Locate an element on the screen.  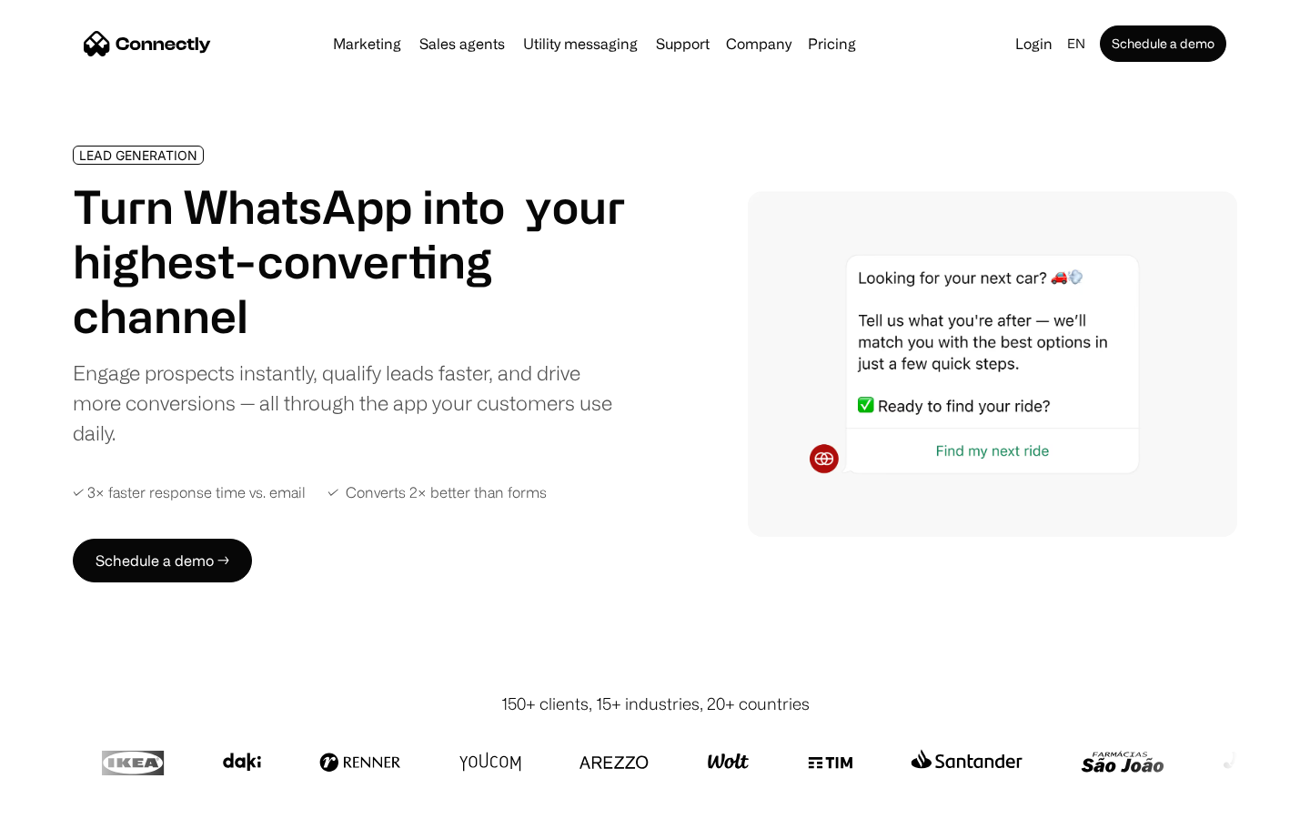
div: LEAD GENERATION is located at coordinates (138, 155).